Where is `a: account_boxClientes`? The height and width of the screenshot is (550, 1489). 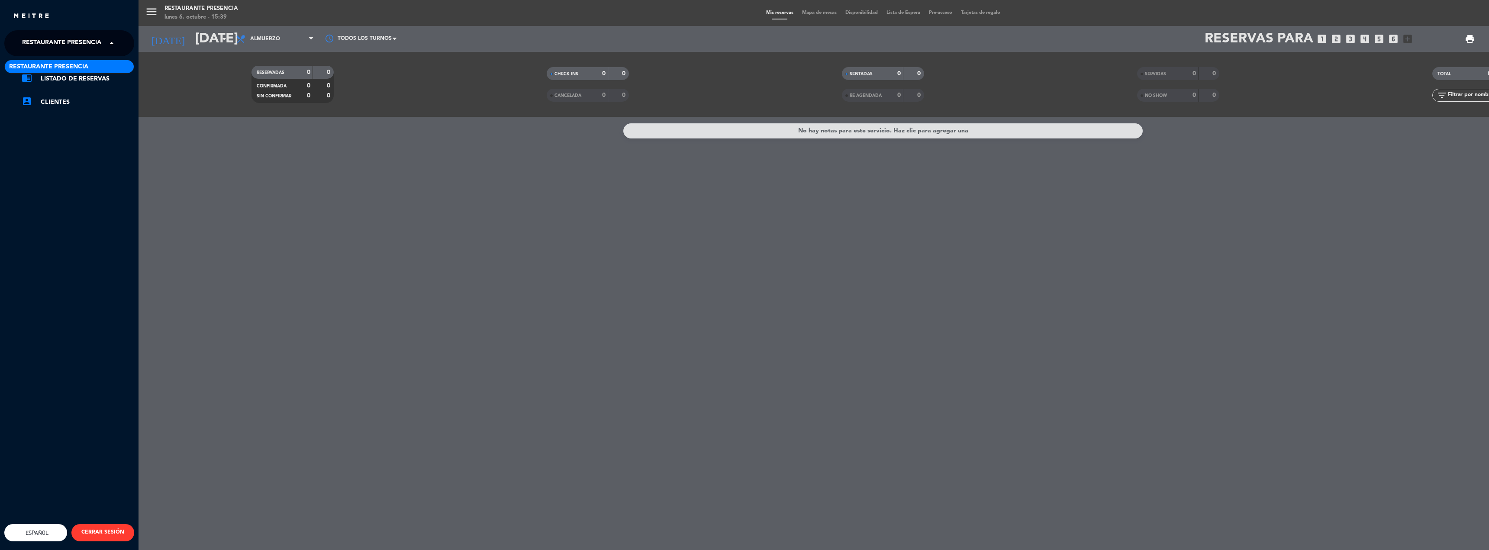 a: account_boxClientes is located at coordinates (78, 102).